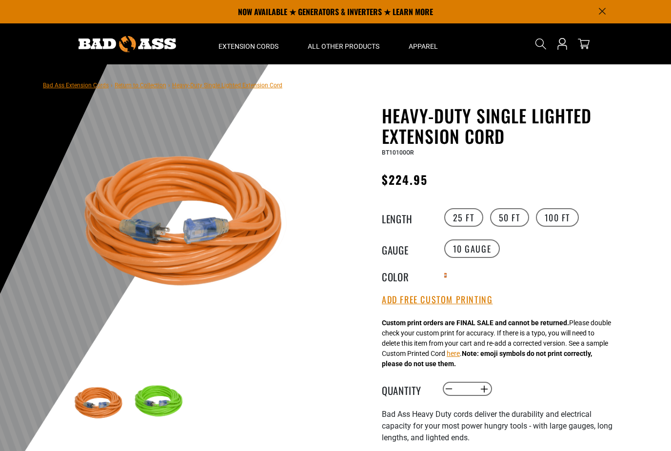 The height and width of the screenshot is (451, 671). What do you see at coordinates (510, 218) in the screenshot?
I see `label: 50 FT` at bounding box center [510, 218].